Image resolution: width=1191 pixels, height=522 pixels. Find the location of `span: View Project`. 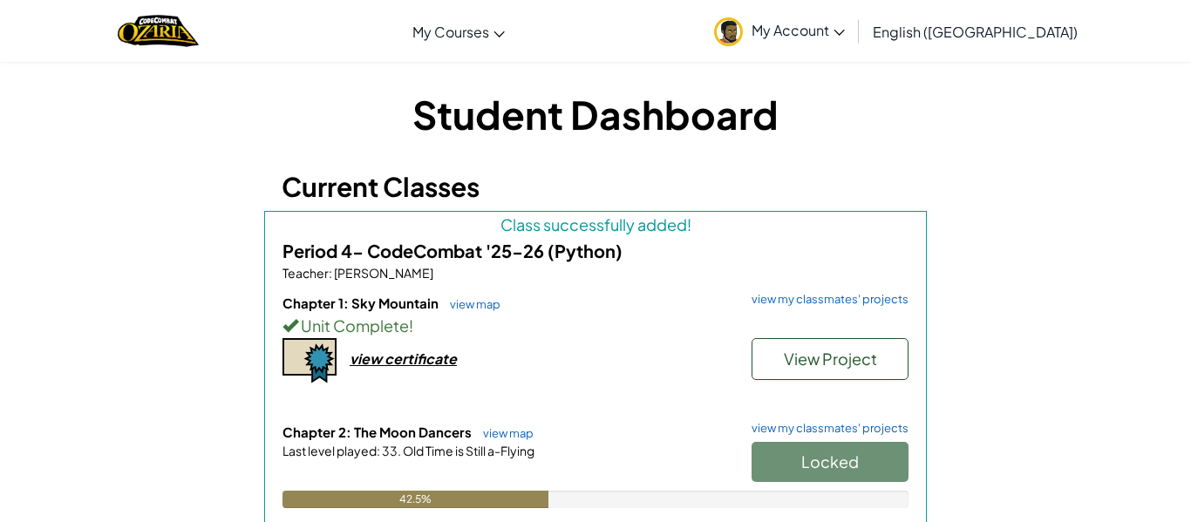

span: View Project is located at coordinates (830, 358).